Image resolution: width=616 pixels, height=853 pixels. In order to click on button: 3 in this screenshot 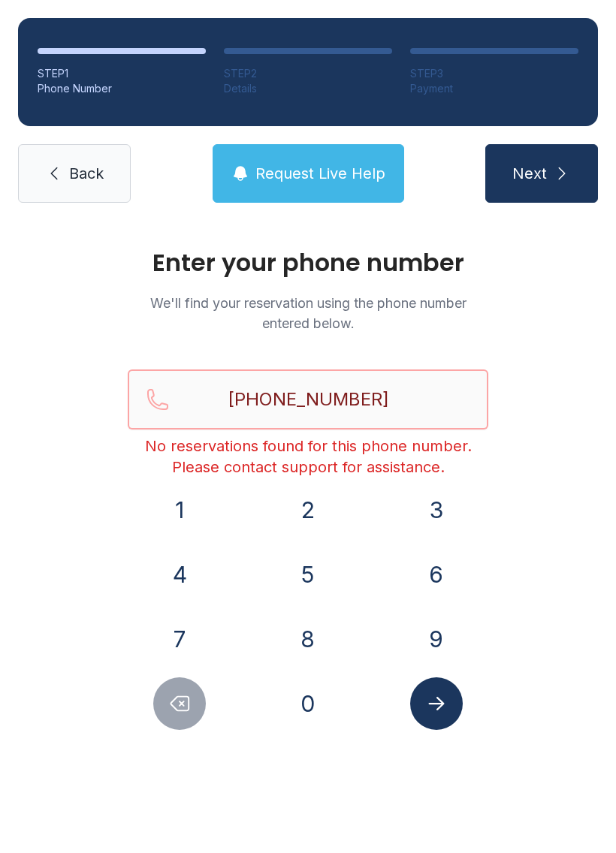, I will do `click(436, 510)`.